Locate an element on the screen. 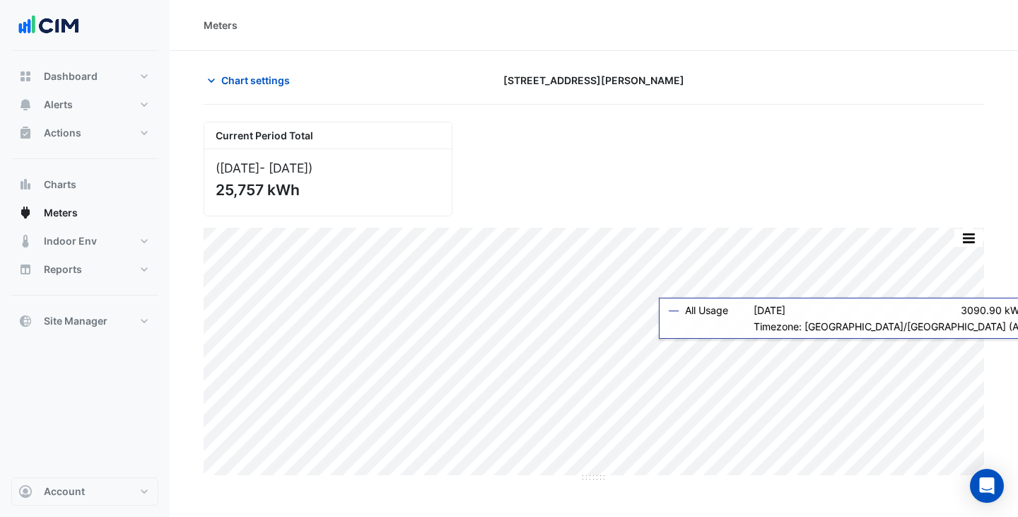 This screenshot has height=517, width=1018. app-icon: Actions is located at coordinates (25, 133).